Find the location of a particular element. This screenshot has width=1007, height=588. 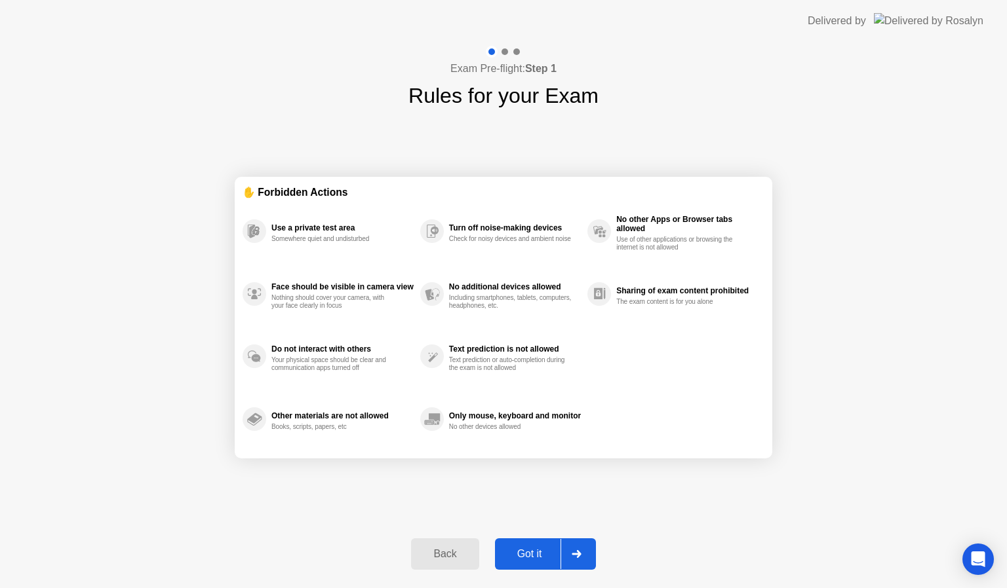

div: Somewhere quiet and undisturbed is located at coordinates (333, 239).